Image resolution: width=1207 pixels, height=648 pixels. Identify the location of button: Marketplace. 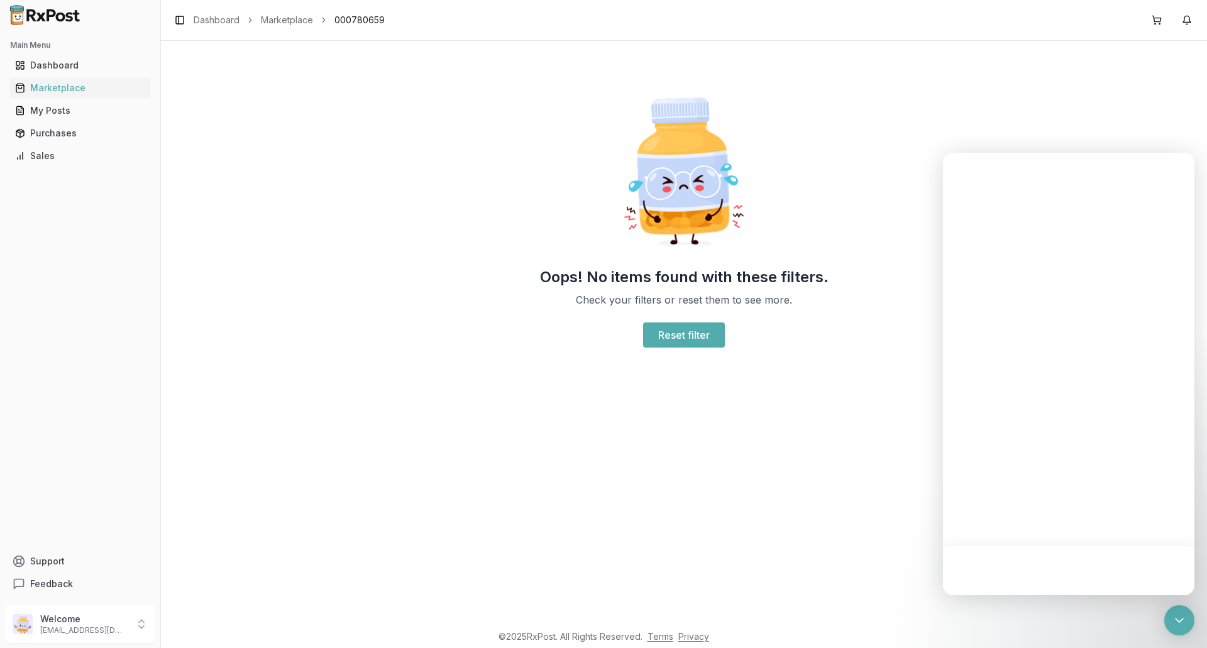
(80, 88).